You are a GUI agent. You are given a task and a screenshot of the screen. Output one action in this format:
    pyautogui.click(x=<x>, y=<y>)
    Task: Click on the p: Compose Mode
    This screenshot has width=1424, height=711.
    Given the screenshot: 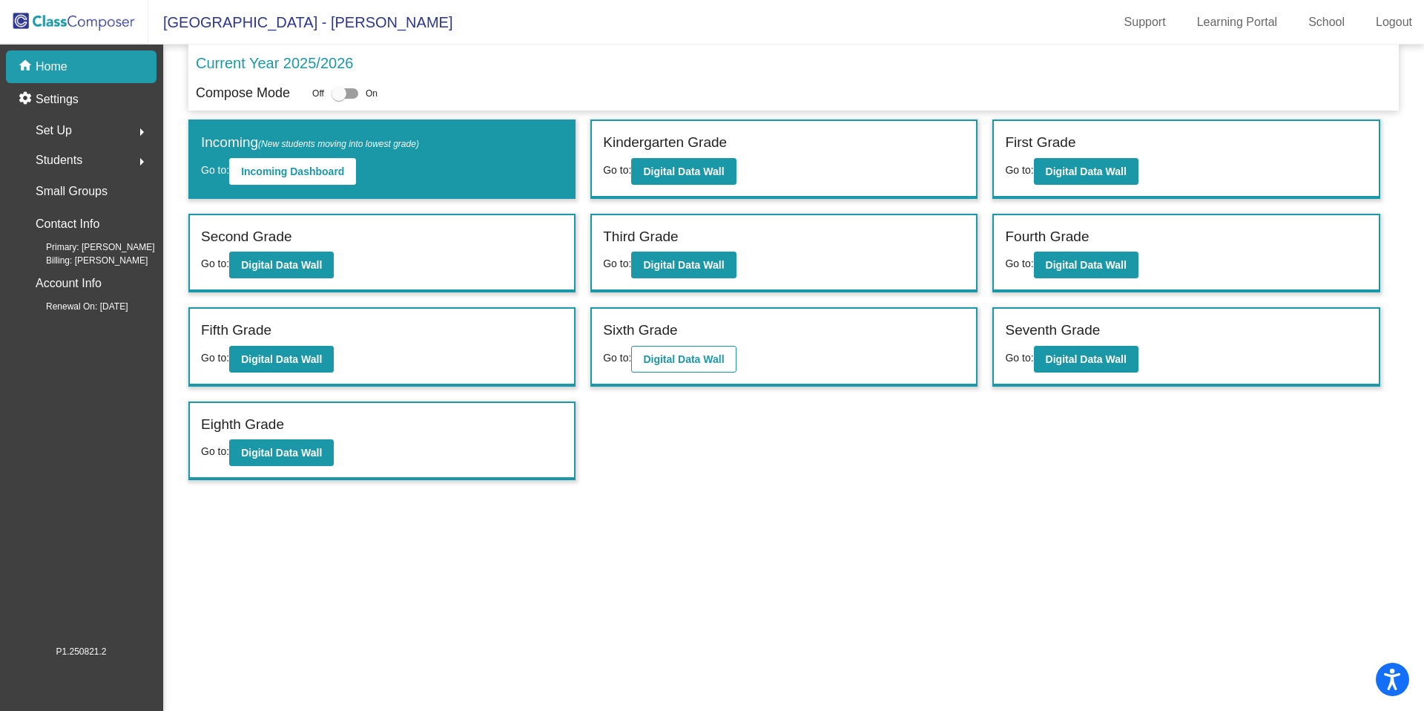 What is the action you would take?
    pyautogui.click(x=243, y=93)
    